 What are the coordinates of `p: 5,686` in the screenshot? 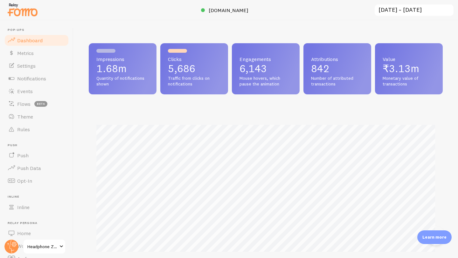 It's located at (194, 69).